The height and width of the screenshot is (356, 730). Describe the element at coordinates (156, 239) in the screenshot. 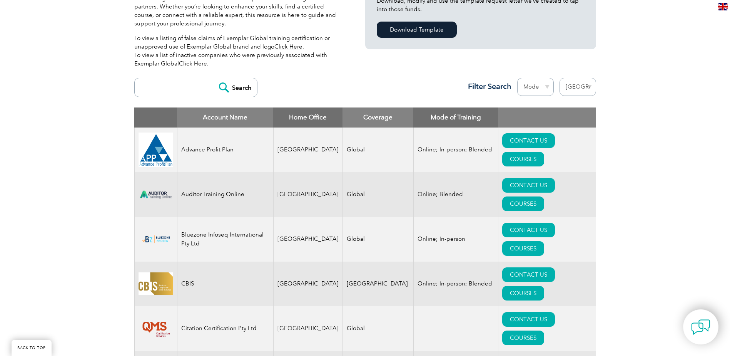

I see `img: bf5d7865-000f-ed11-b83d-00224814fd52-logo.png` at that location.